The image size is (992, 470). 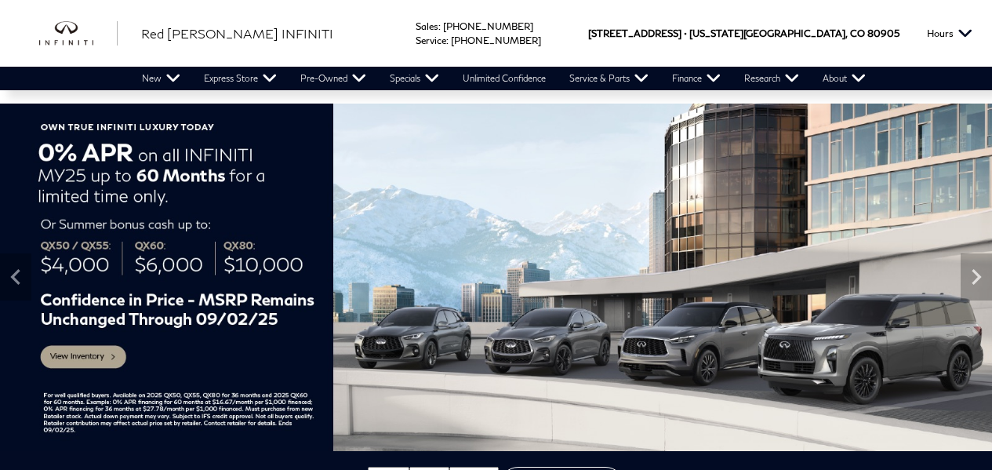 I want to click on a: About, so click(x=844, y=78).